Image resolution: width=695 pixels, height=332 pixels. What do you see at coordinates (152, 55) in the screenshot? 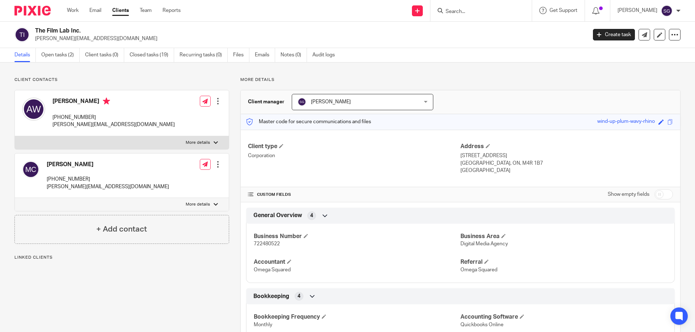
I see `a: Closed tasks (19)` at bounding box center [152, 55].